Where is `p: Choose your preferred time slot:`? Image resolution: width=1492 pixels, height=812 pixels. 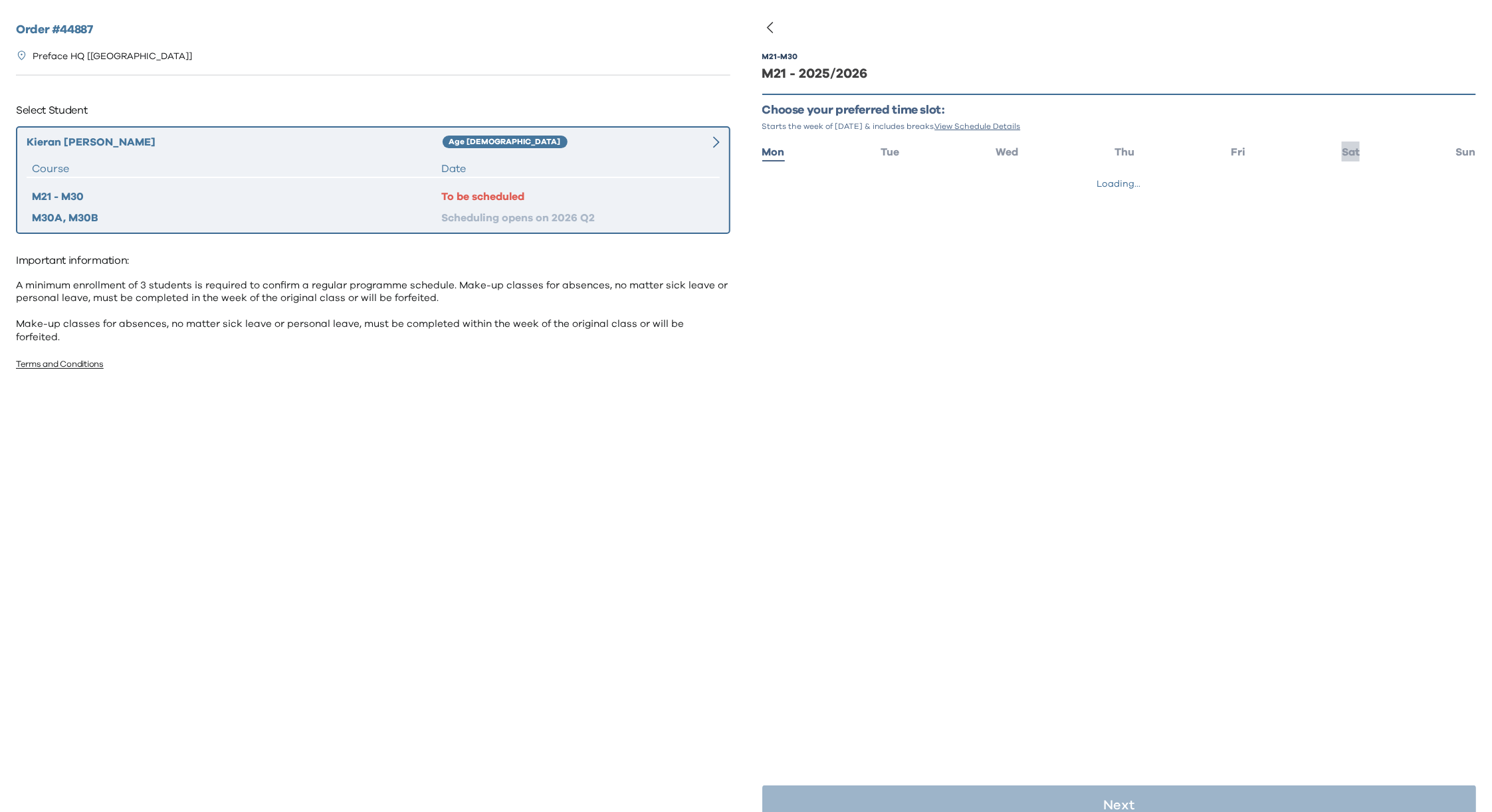 p: Choose your preferred time slot: is located at coordinates (1119, 111).